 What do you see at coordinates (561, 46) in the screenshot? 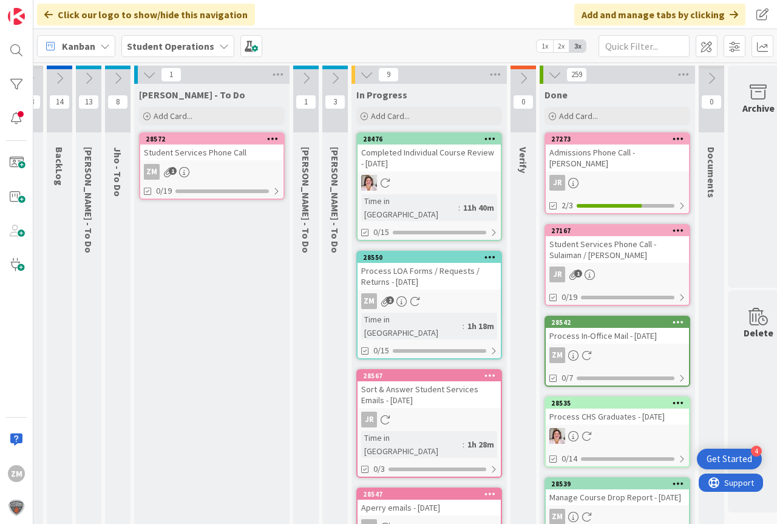
I see `span: 2x` at bounding box center [561, 46].